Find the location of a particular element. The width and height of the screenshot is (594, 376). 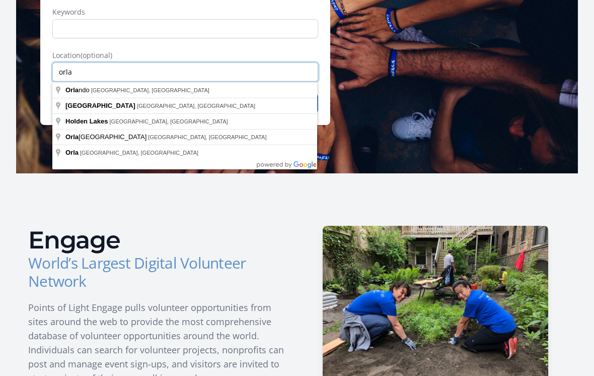

span: Holden Lakes is located at coordinates (87, 121).